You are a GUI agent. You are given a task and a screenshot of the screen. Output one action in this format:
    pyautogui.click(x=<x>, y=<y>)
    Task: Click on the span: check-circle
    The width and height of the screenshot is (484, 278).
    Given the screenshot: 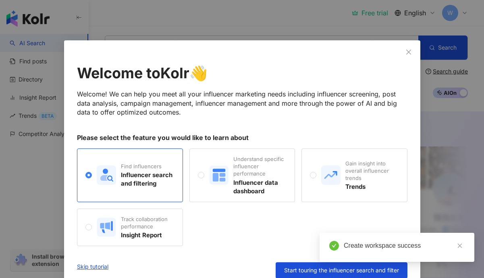 What is the action you would take?
    pyautogui.click(x=334, y=245)
    